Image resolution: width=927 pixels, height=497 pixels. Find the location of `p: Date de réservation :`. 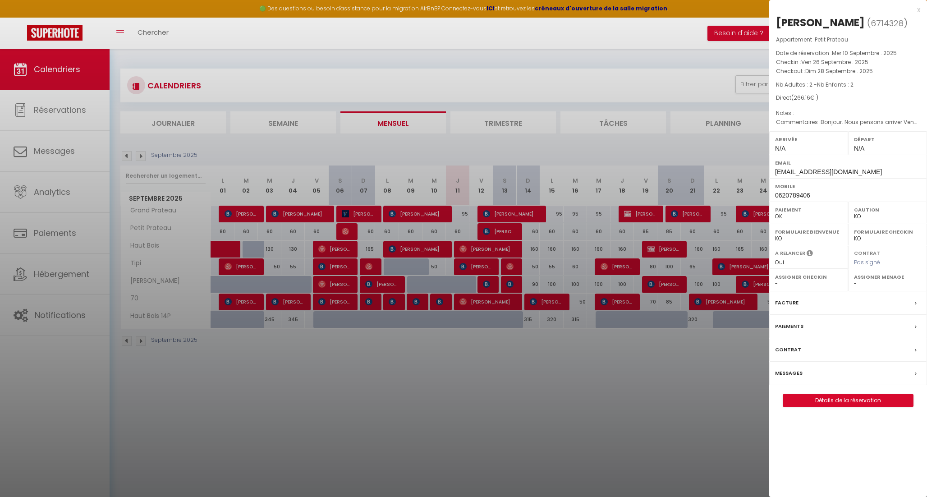

p: Date de réservation : is located at coordinates (848, 53).